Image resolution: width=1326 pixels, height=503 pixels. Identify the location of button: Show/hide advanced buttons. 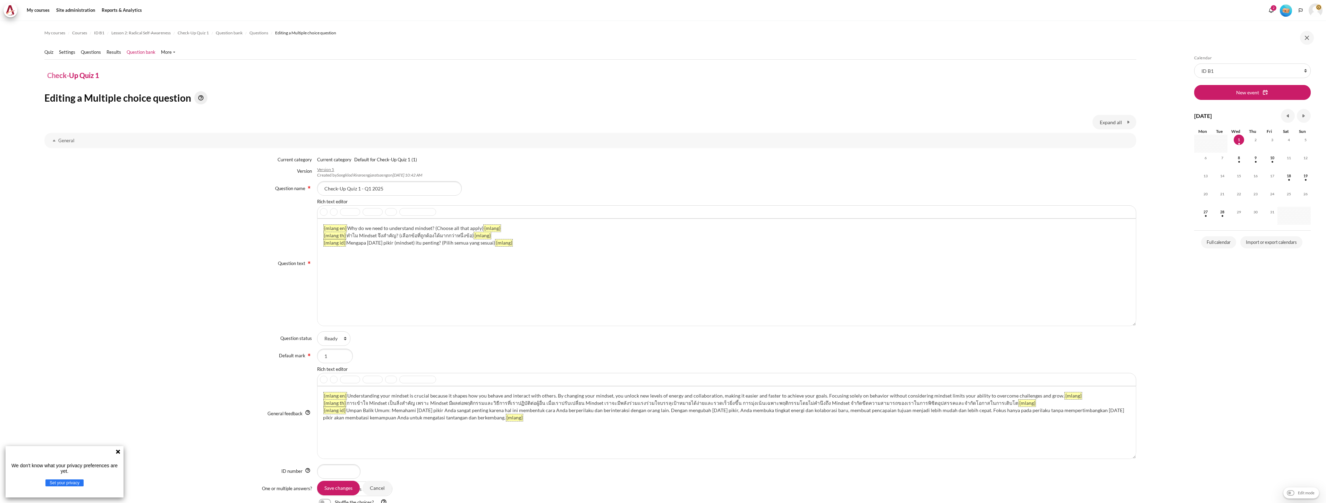
(324, 380).